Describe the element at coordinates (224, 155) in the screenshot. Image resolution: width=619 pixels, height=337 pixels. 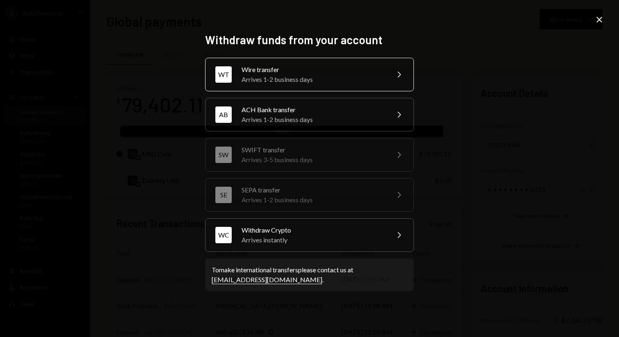
I see `div: SW` at that location.